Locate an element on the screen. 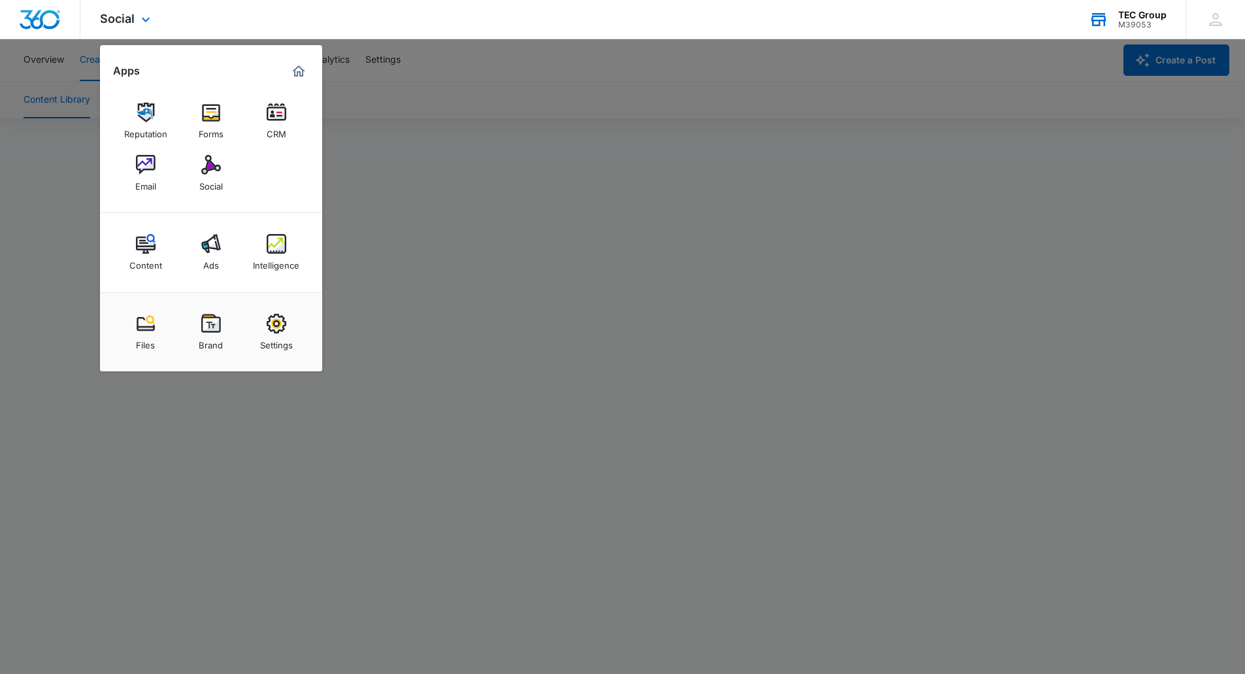 The image size is (1245, 674). div: Forms is located at coordinates (211, 131).